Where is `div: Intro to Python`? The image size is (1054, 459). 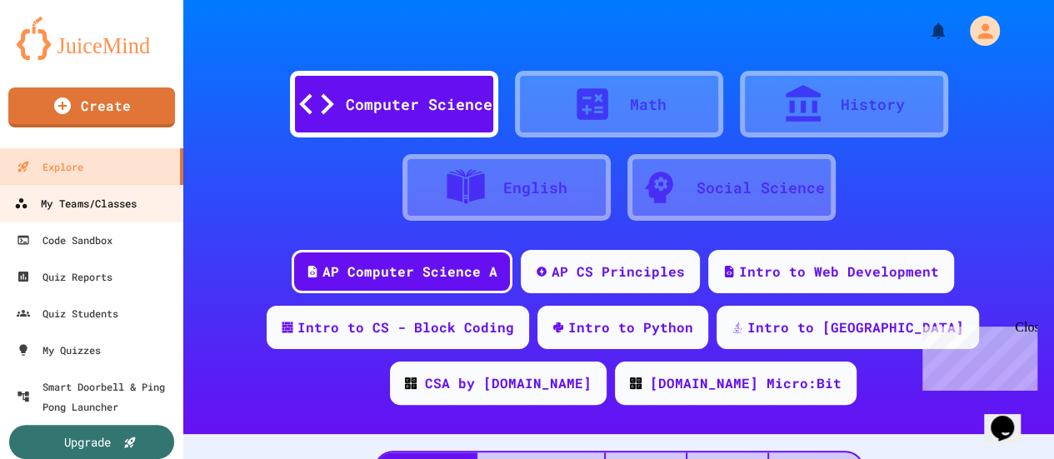
div: Intro to Python is located at coordinates (631, 327).